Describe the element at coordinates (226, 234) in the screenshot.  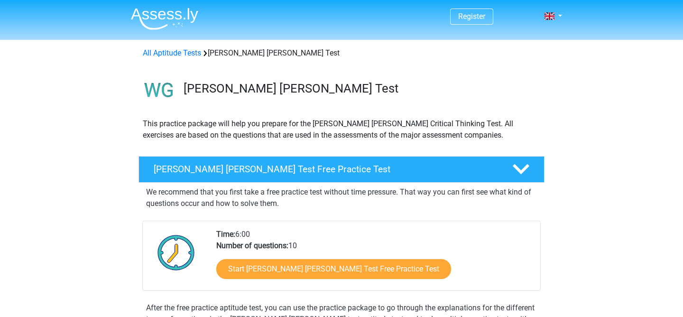
I see `b: Time:` at that location.